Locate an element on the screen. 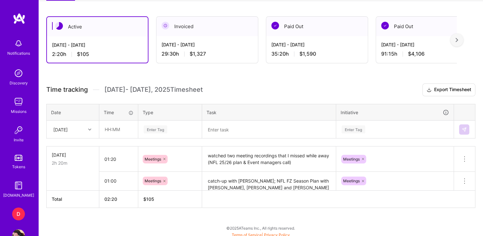  img: Submit is located at coordinates (464, 129).